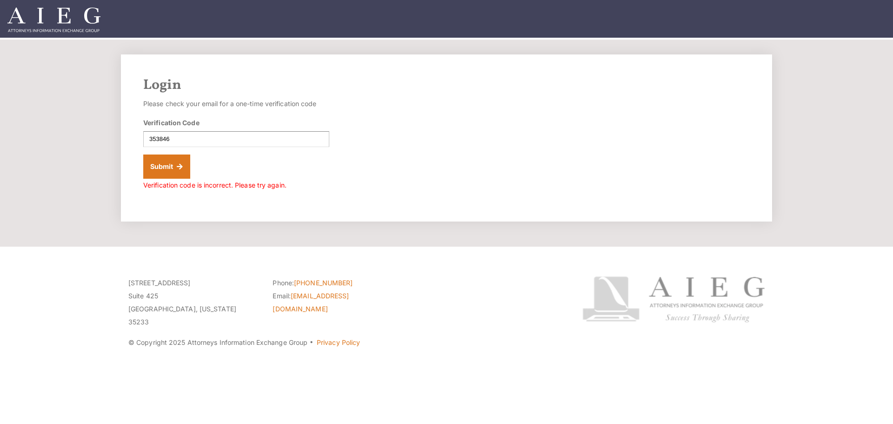  I want to click on img: Attorneys Information Exchange Group logo, so click(673, 299).